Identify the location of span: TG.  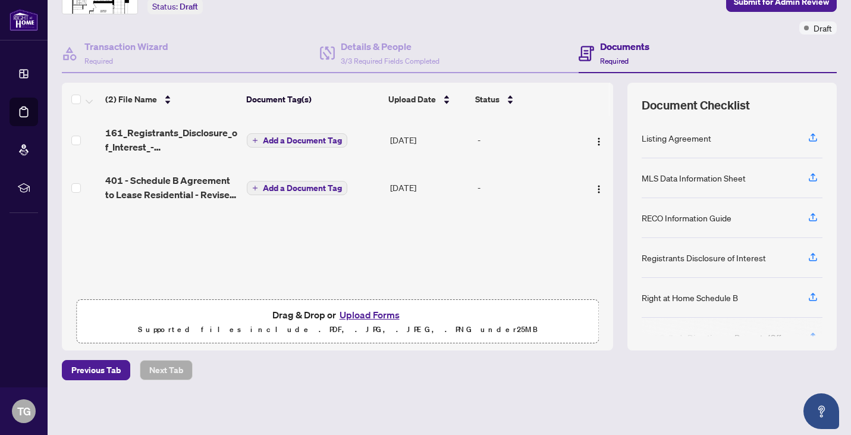
(24, 411).